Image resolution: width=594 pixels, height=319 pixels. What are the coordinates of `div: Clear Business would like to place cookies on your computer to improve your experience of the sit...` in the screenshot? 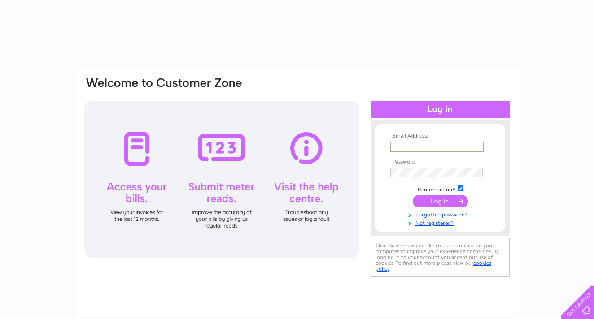 It's located at (440, 257).